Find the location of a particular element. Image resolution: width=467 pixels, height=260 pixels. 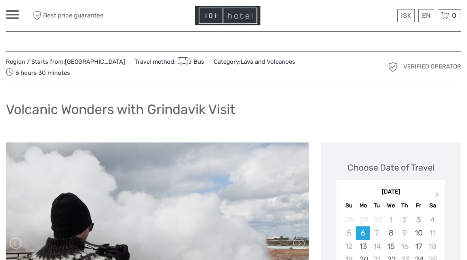

div: EN is located at coordinates (426, 15).